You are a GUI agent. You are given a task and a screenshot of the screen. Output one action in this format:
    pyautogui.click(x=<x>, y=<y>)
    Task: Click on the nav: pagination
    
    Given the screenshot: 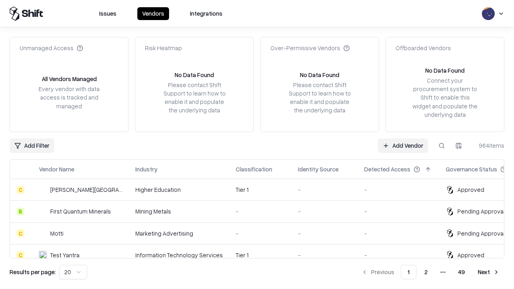 What is the action you would take?
    pyautogui.click(x=430, y=272)
    